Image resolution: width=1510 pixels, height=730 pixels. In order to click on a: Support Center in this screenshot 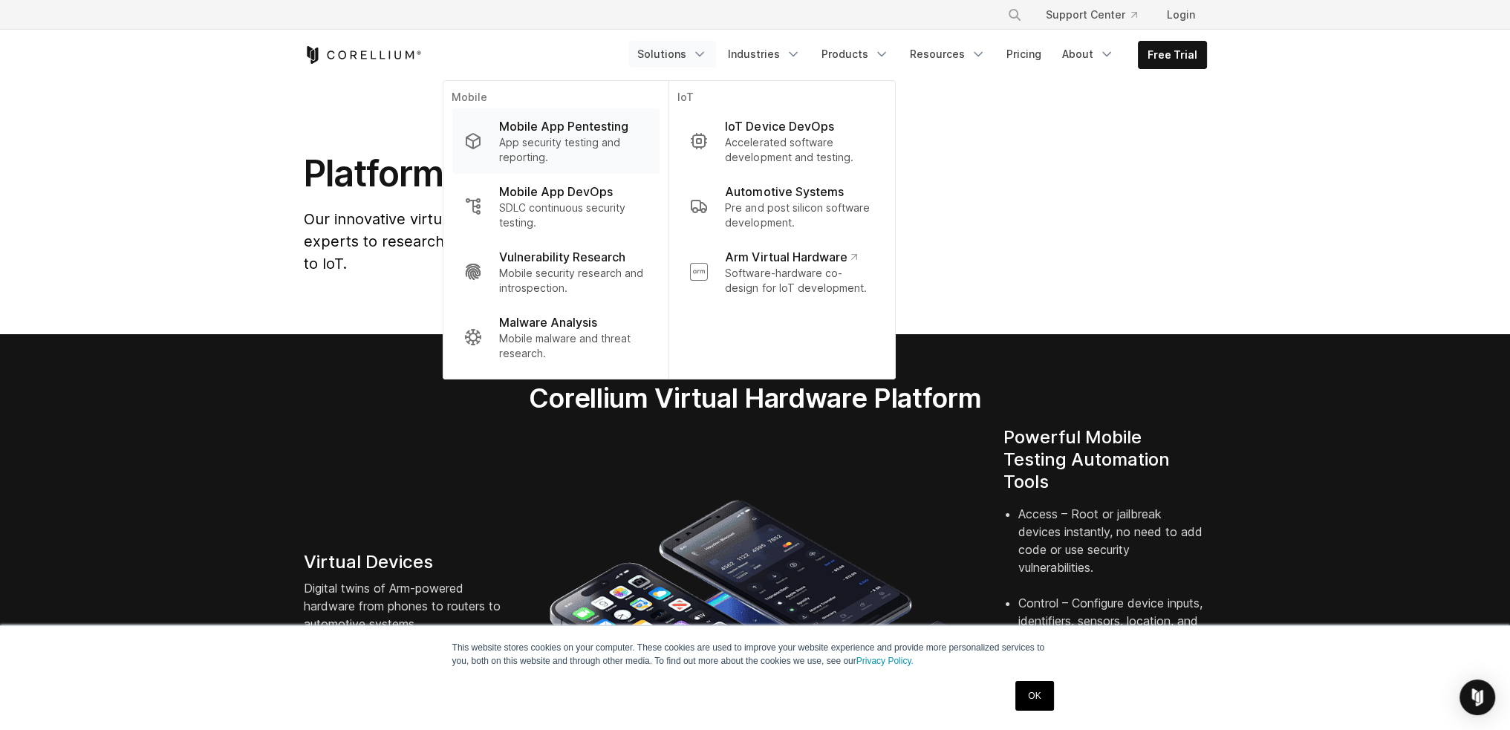, I will do `click(1091, 15)`.